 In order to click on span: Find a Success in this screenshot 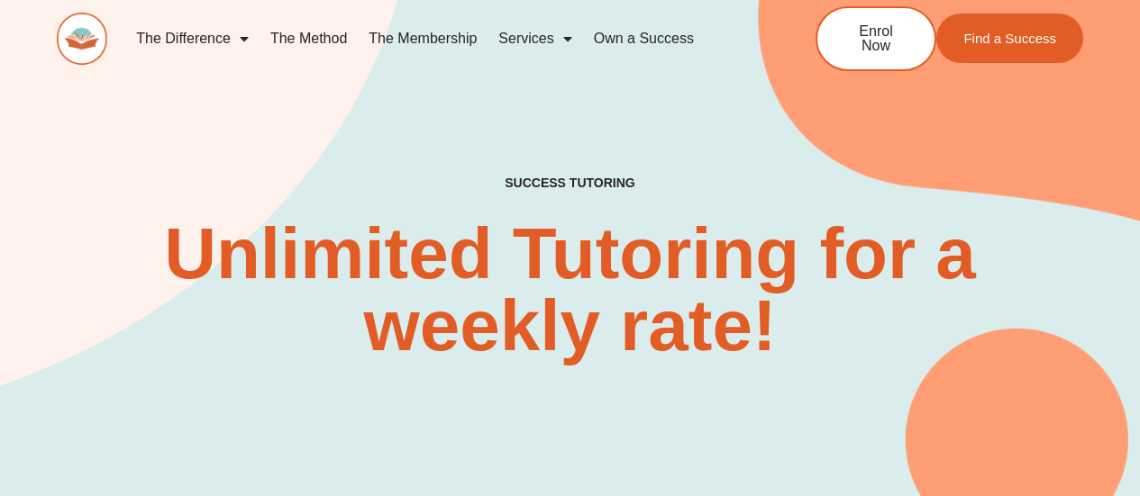, I will do `click(1009, 38)`.